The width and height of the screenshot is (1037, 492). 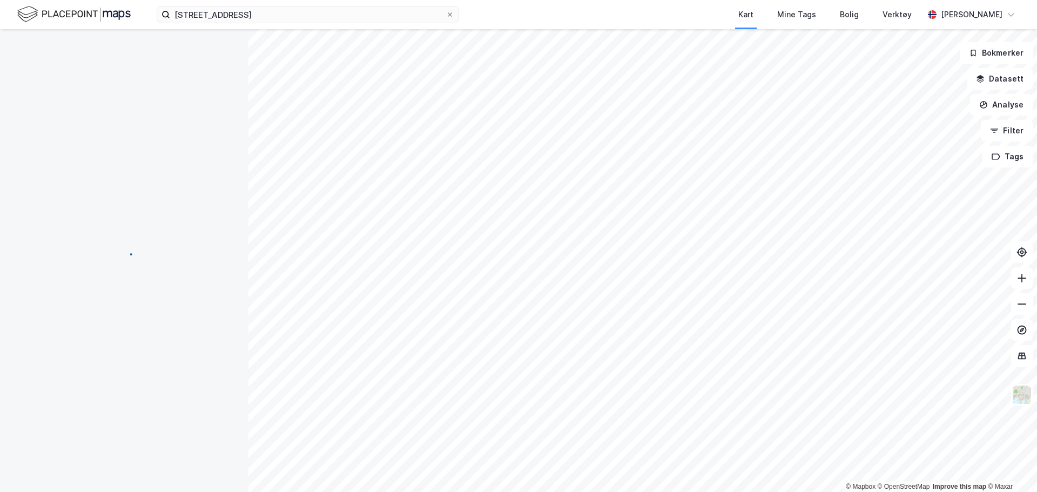 What do you see at coordinates (308, 15) in the screenshot?
I see `input: Søk på adresse, matrikkel, gårdeiere, leietakere eller personer` at bounding box center [308, 15].